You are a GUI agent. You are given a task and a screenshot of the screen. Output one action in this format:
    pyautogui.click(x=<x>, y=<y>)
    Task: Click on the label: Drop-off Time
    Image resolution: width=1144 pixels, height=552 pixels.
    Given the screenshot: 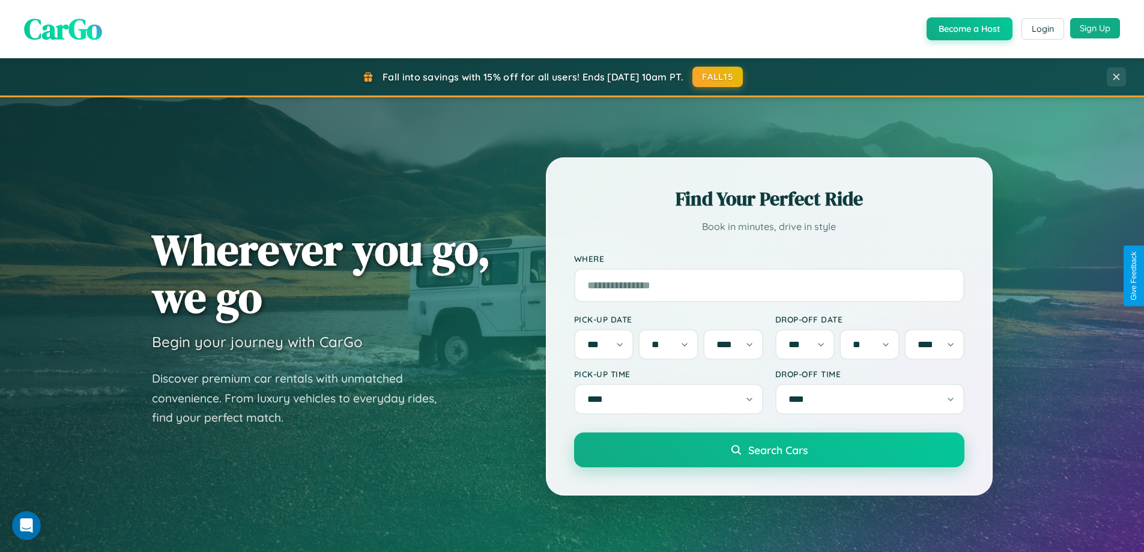 What is the action you would take?
    pyautogui.click(x=869, y=373)
    